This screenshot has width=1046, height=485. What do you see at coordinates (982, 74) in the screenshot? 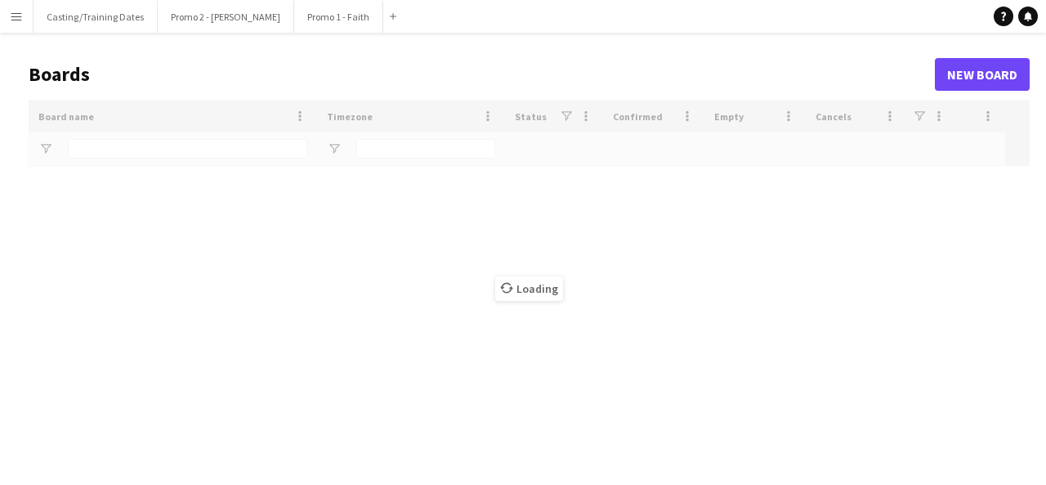
I see `a: New Board` at bounding box center [982, 74].